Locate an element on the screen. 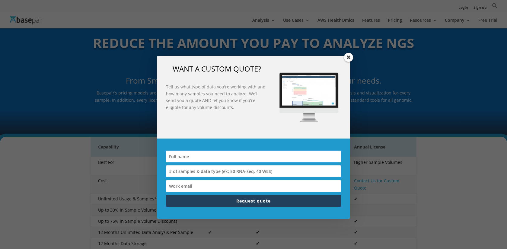 This screenshot has height=249, width=507. button: Request quote is located at coordinates (254, 201).